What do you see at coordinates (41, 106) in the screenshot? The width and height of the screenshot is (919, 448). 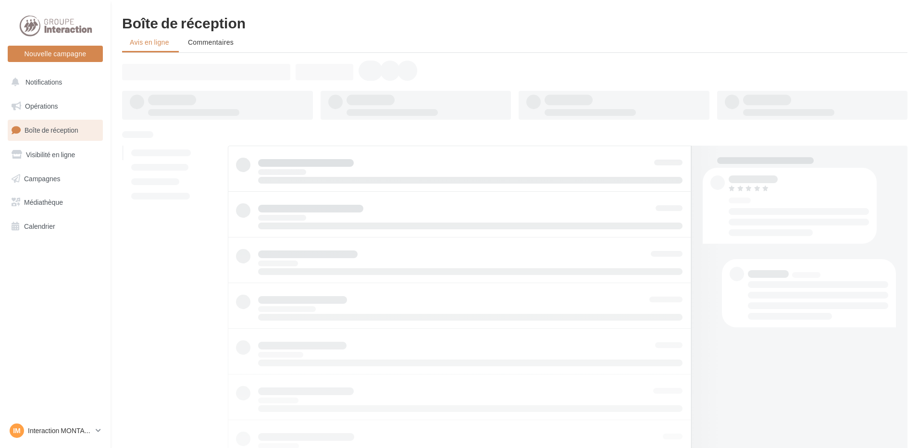 I see `span: Opérations` at bounding box center [41, 106].